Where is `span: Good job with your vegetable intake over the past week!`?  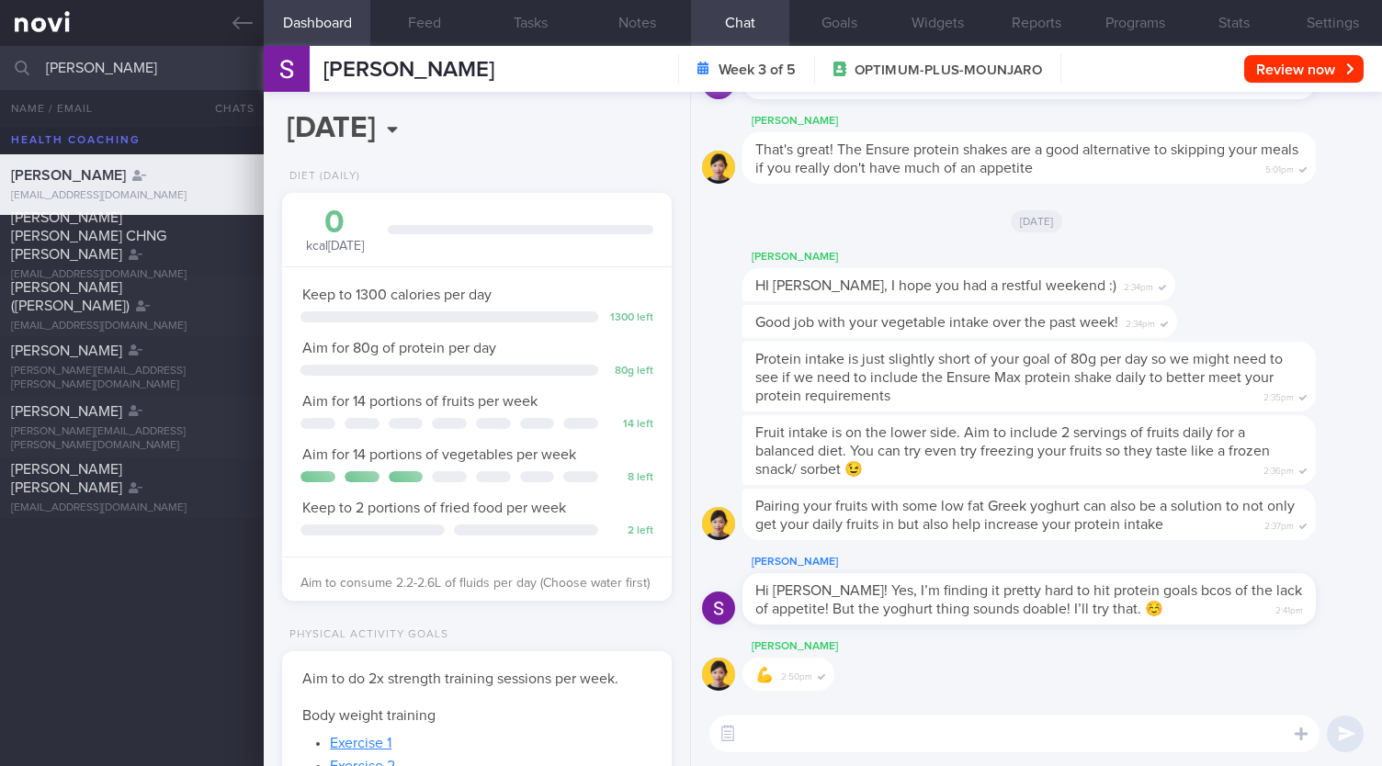 span: Good job with your vegetable intake over the past week! is located at coordinates (936, 322).